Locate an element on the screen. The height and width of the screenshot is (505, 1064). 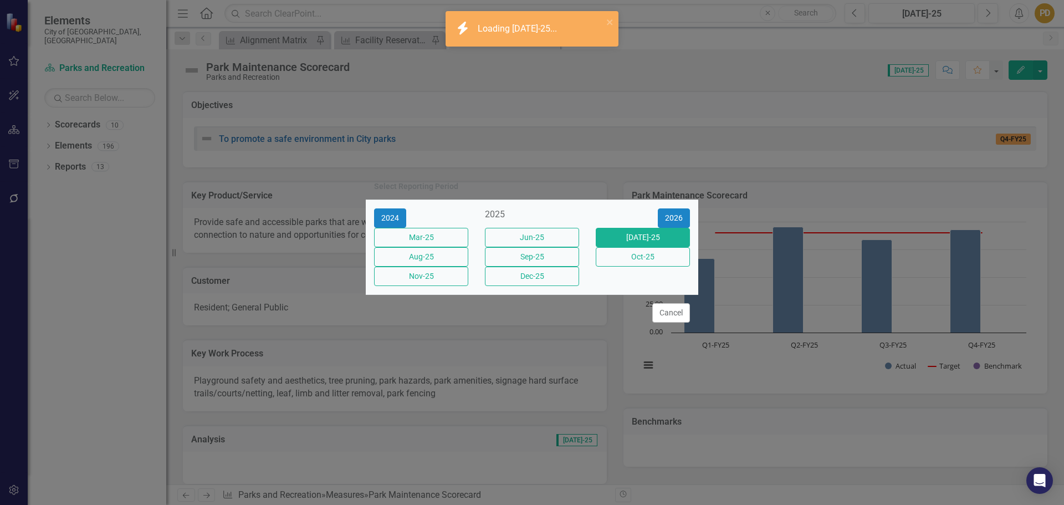
button: Oct-25 is located at coordinates (643, 257).